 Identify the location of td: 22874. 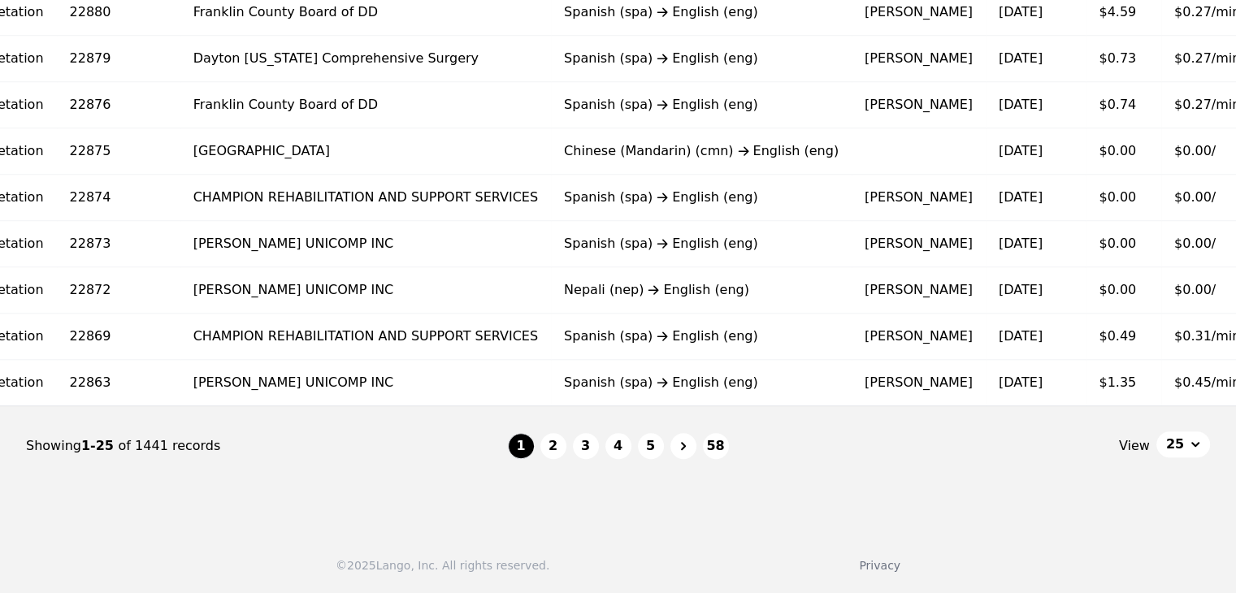
(119, 197).